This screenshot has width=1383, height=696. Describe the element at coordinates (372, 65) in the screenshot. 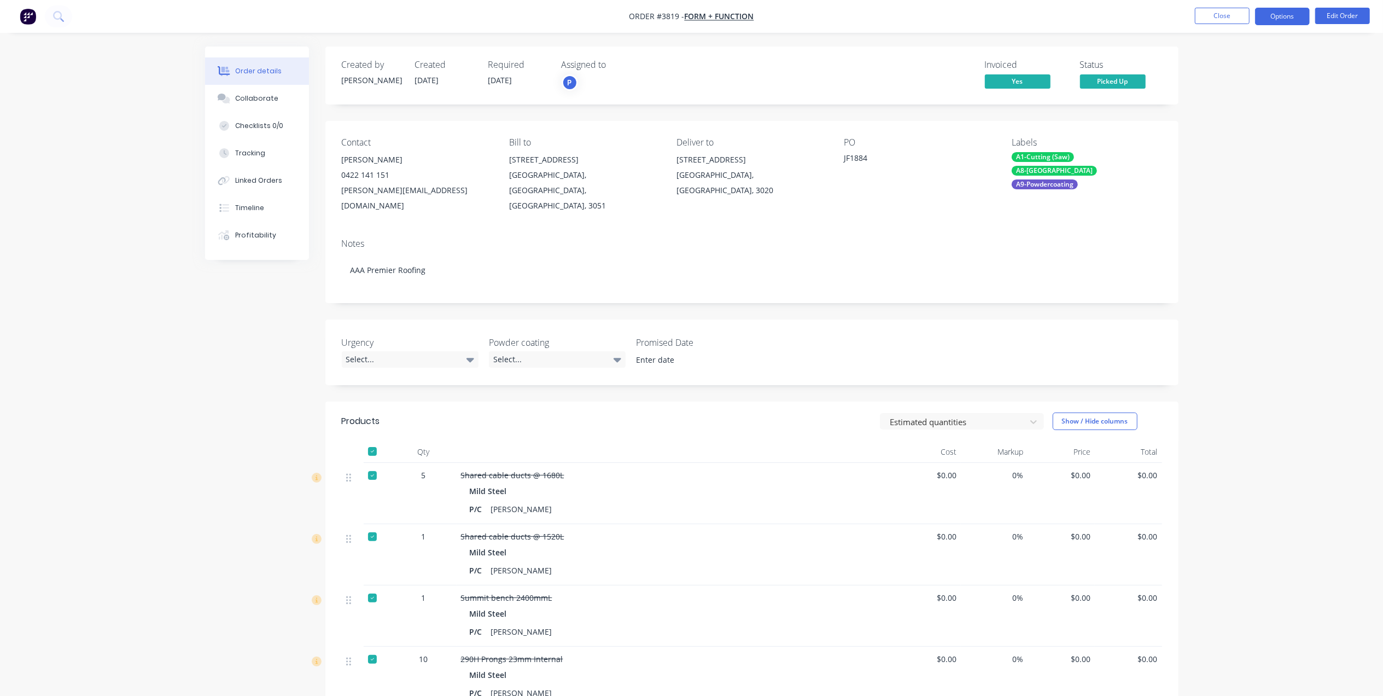

I see `div: Created by` at that location.